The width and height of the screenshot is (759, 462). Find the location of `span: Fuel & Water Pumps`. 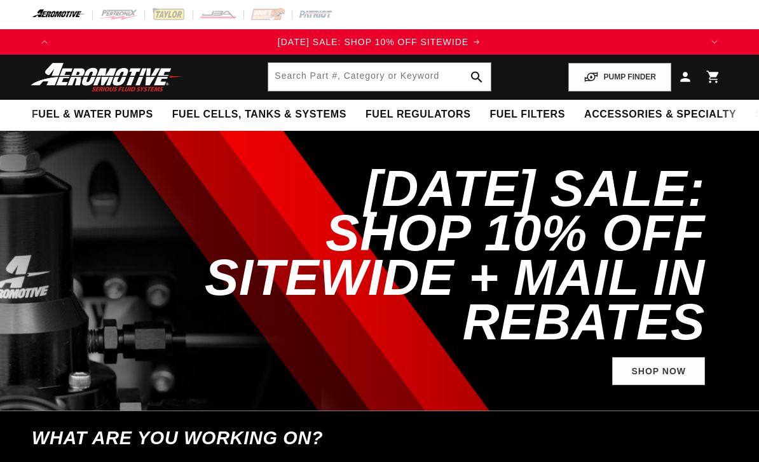

span: Fuel & Water Pumps is located at coordinates (92, 114).